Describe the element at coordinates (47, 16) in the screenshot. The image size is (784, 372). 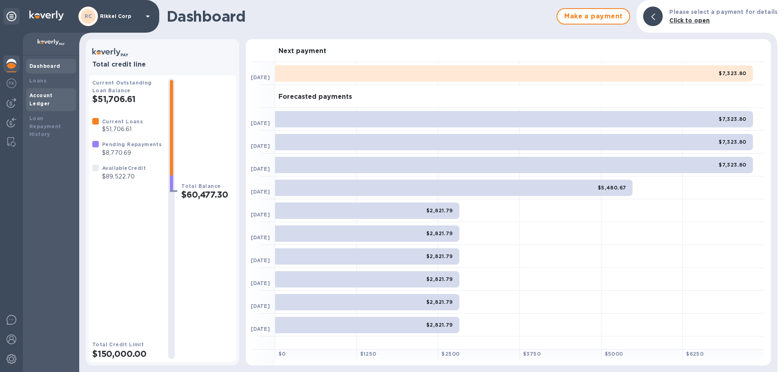
I see `img: Logo` at that location.